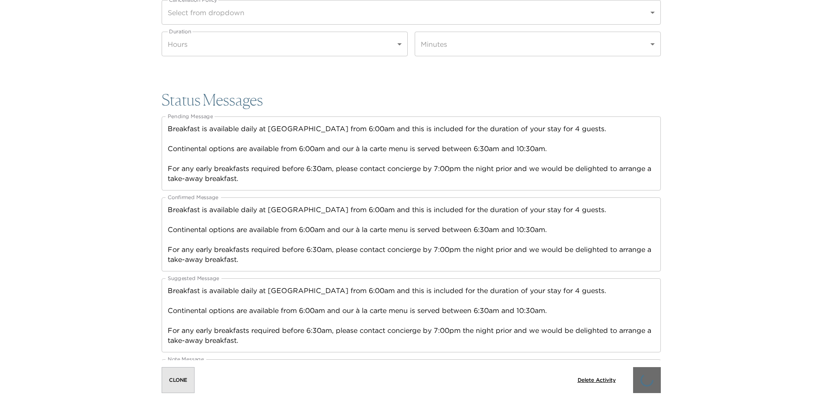  I want to click on p: Minutes, so click(534, 44).